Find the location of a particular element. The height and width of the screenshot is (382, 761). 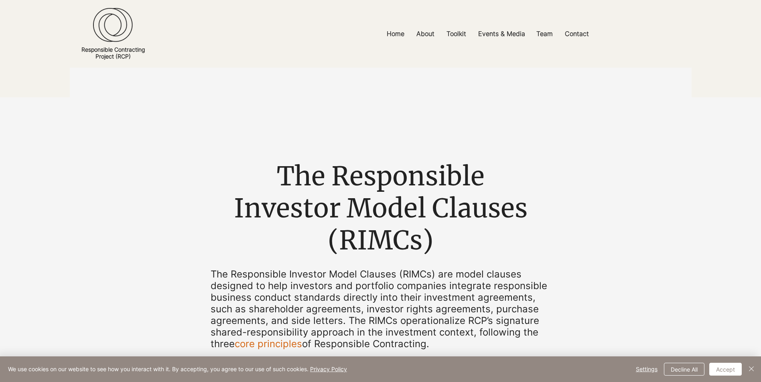

button: Accept is located at coordinates (725, 370).